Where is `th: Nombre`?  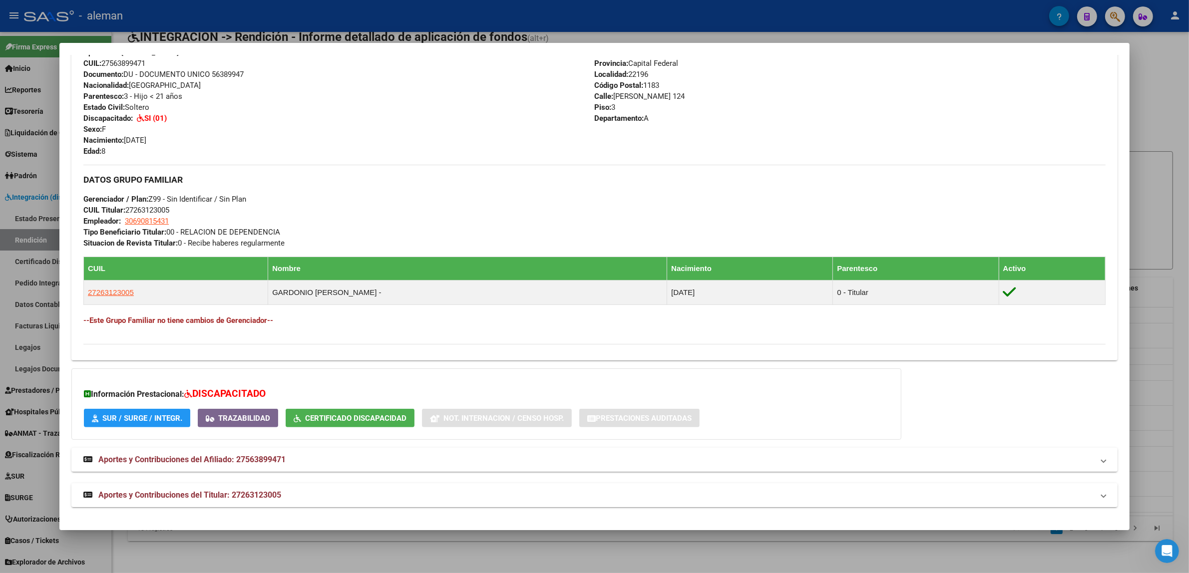
th: Nombre is located at coordinates (468, 269).